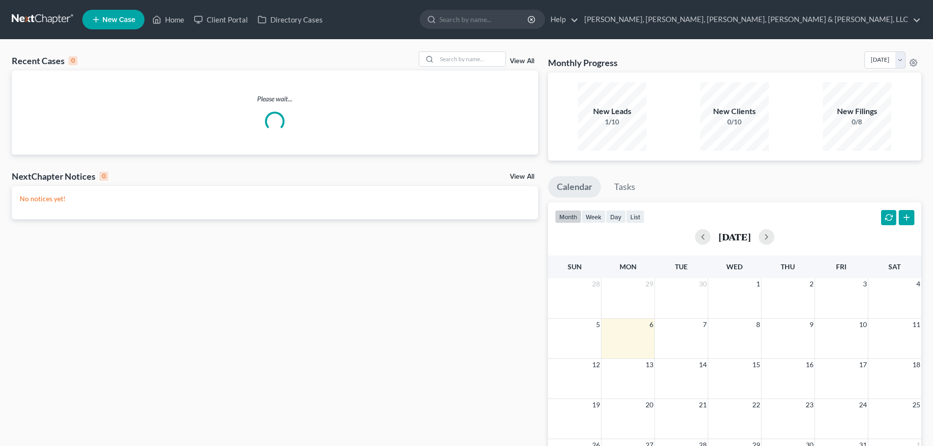 The image size is (933, 446). Describe the element at coordinates (809, 365) in the screenshot. I see `span: 16` at that location.